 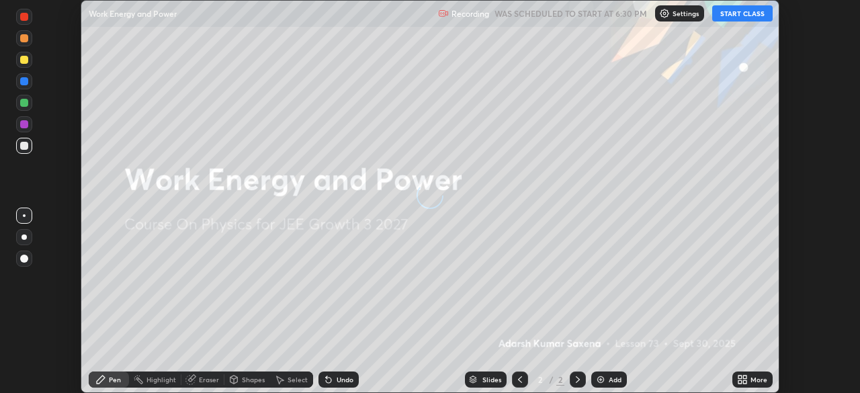 What do you see at coordinates (115, 380) in the screenshot?
I see `div: Pen` at bounding box center [115, 380].